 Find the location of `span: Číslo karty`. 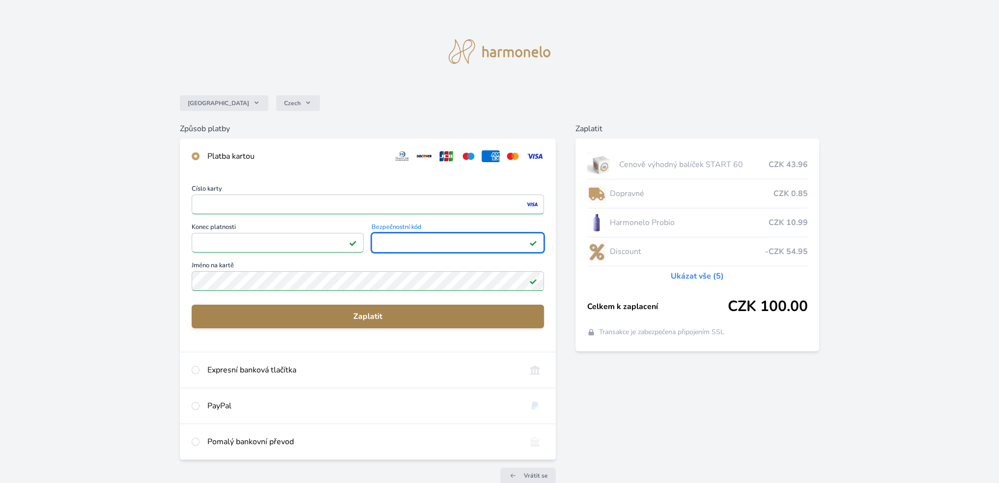

span: Číslo karty is located at coordinates (368, 190).